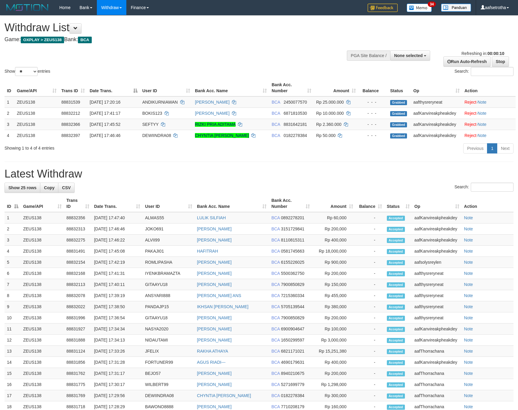 This screenshot has width=518, height=410. Describe the element at coordinates (13, 340) in the screenshot. I see `td: 12` at that location.